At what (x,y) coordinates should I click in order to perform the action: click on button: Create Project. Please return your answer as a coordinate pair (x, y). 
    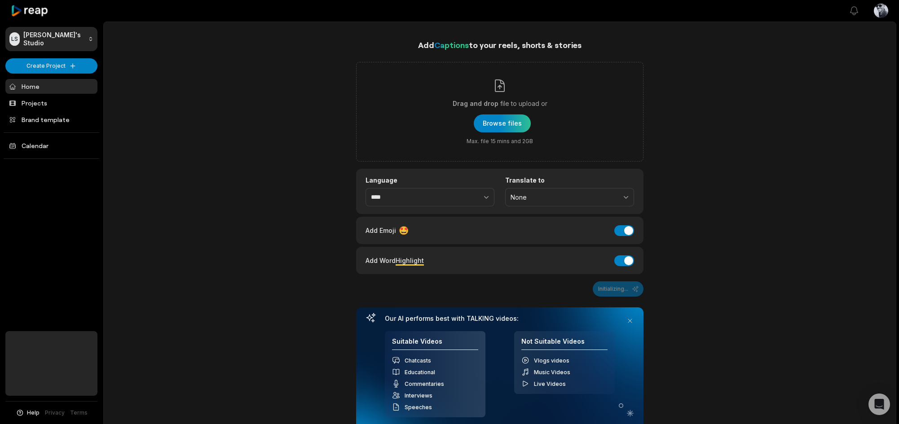
    Looking at the image, I should click on (51, 66).